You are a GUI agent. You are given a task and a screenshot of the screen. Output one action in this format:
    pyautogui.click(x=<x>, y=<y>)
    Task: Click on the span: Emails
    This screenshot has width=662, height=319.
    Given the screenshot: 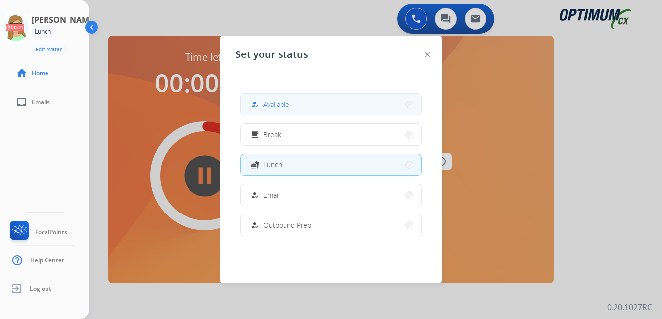 What is the action you would take?
    pyautogui.click(x=41, y=102)
    